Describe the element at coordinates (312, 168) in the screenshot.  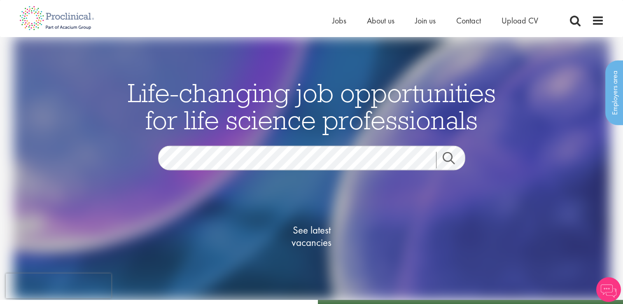
I see `img: candidate home` at that location.